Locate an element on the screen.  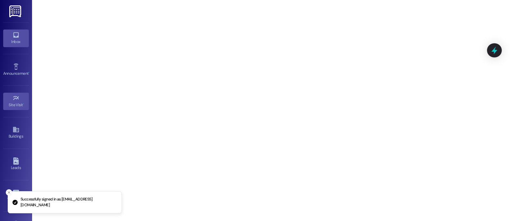
a: Templates • is located at coordinates (16, 196).